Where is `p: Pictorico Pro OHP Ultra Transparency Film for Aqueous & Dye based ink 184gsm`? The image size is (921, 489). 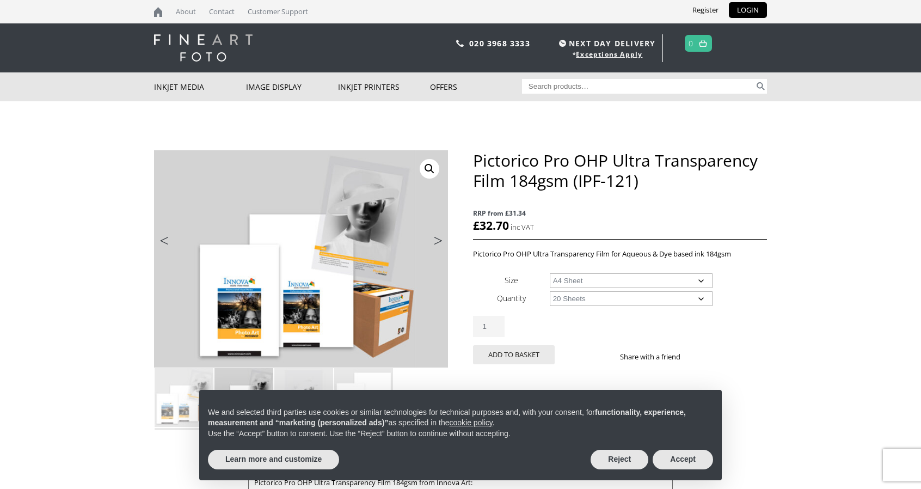
p: Pictorico Pro OHP Ultra Transparency Film for Aqueous & Dye based ink 184gsm is located at coordinates (620, 254).